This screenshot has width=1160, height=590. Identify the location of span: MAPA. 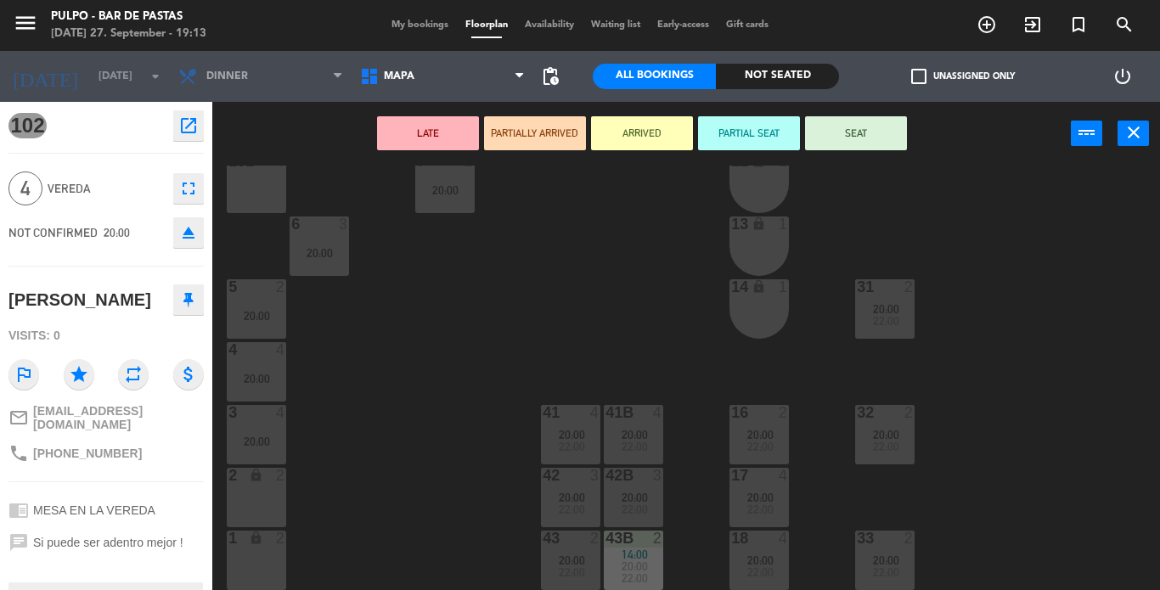
(399, 76).